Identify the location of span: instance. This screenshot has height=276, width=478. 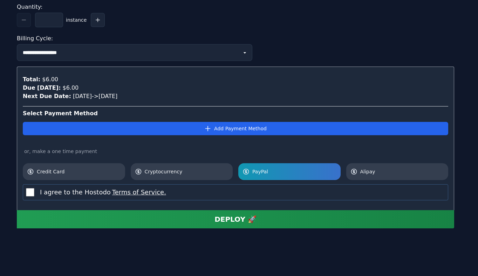
(76, 20).